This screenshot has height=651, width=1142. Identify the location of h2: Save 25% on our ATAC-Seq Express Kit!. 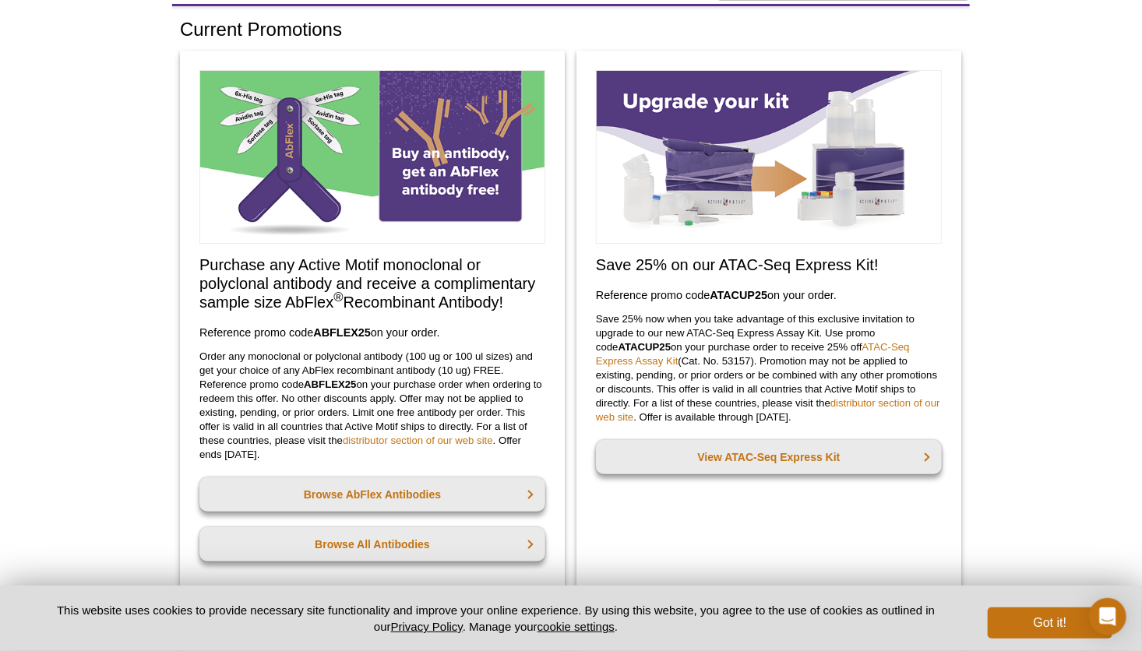
(769, 265).